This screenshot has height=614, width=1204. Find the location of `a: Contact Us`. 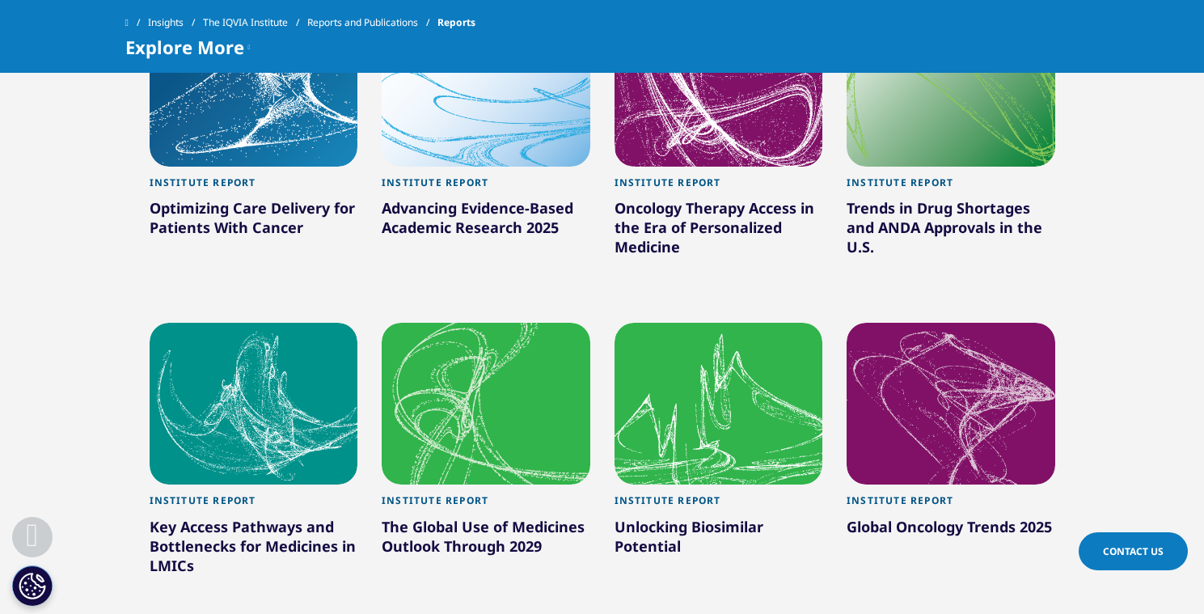

a: Contact Us is located at coordinates (1133, 551).